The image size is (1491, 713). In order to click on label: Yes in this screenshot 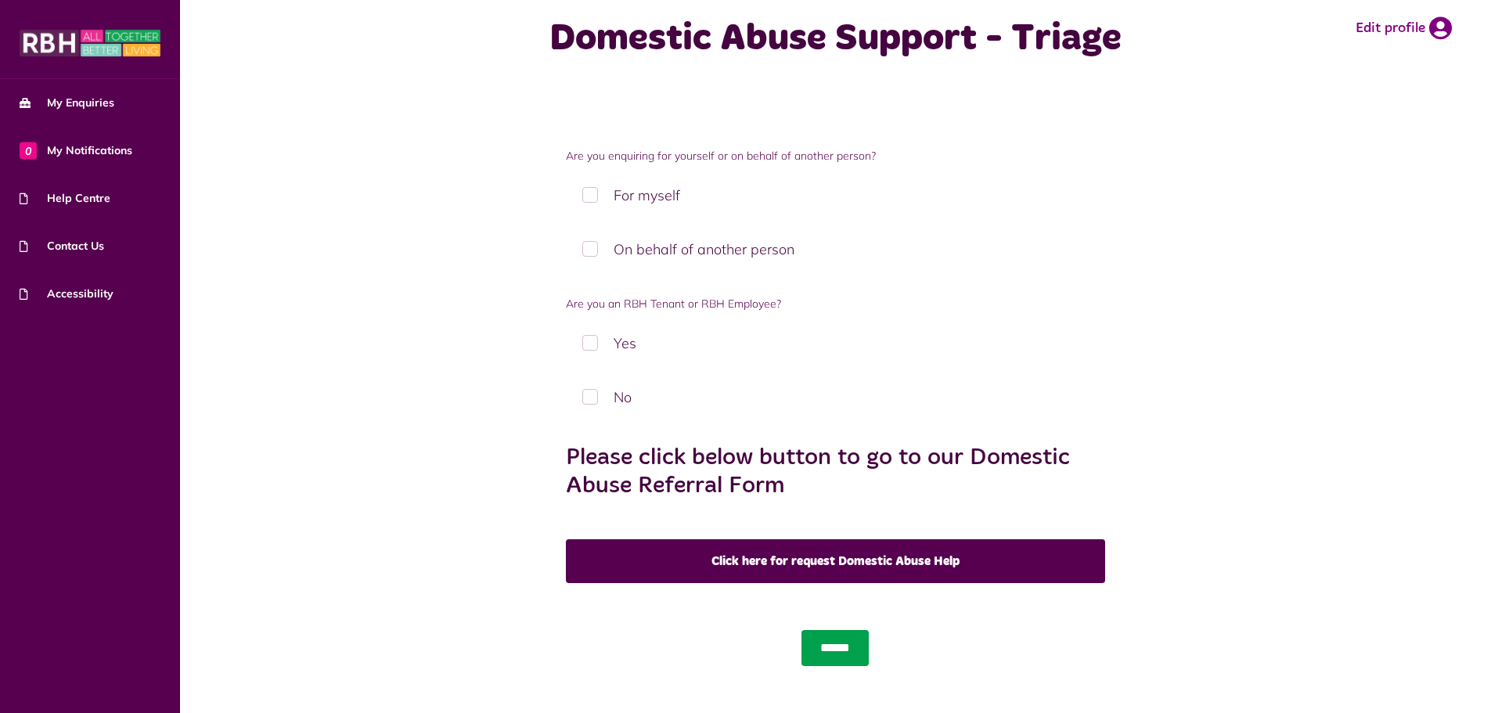, I will do `click(835, 343)`.